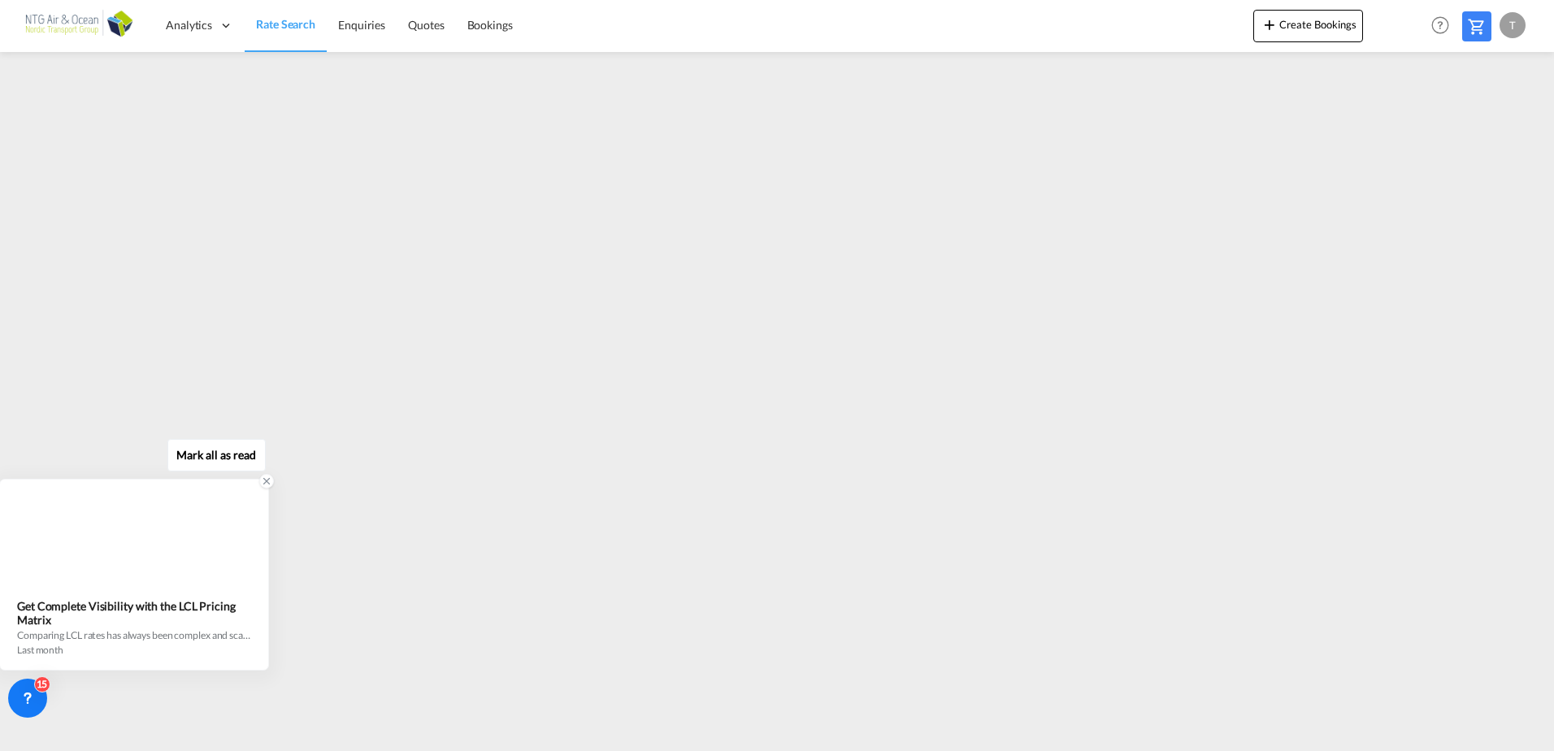  I want to click on span: Quotes, so click(426, 24).